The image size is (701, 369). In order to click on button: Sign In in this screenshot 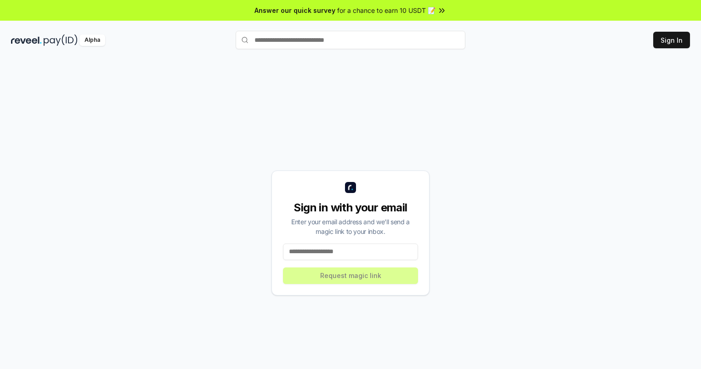, I will do `click(672, 40)`.